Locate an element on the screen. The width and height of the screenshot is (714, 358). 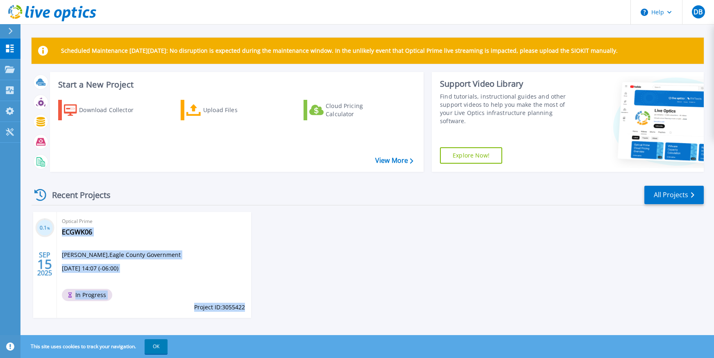
span: This site uses cookies to track your navigation. is located at coordinates (95, 347).